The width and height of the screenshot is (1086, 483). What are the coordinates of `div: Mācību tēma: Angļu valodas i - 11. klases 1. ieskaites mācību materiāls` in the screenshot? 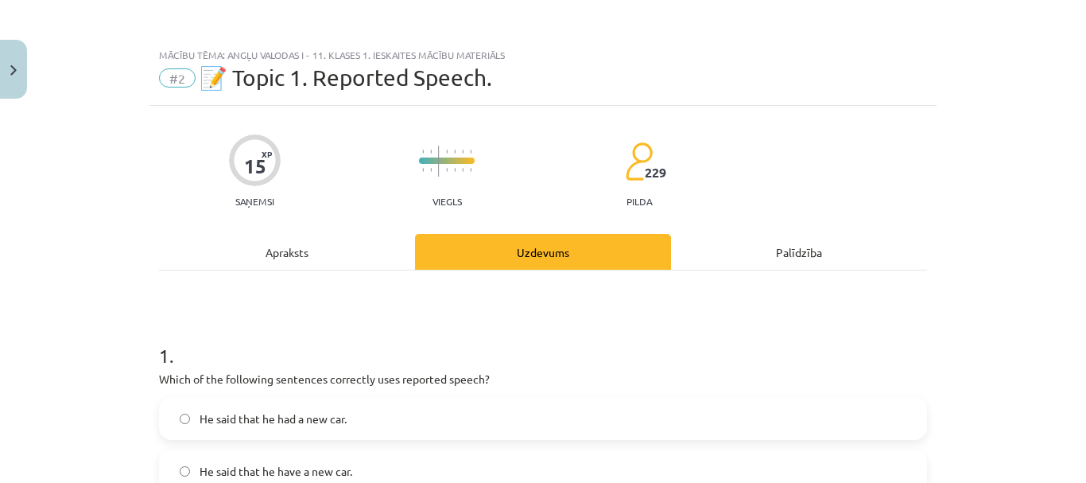 It's located at (543, 55).